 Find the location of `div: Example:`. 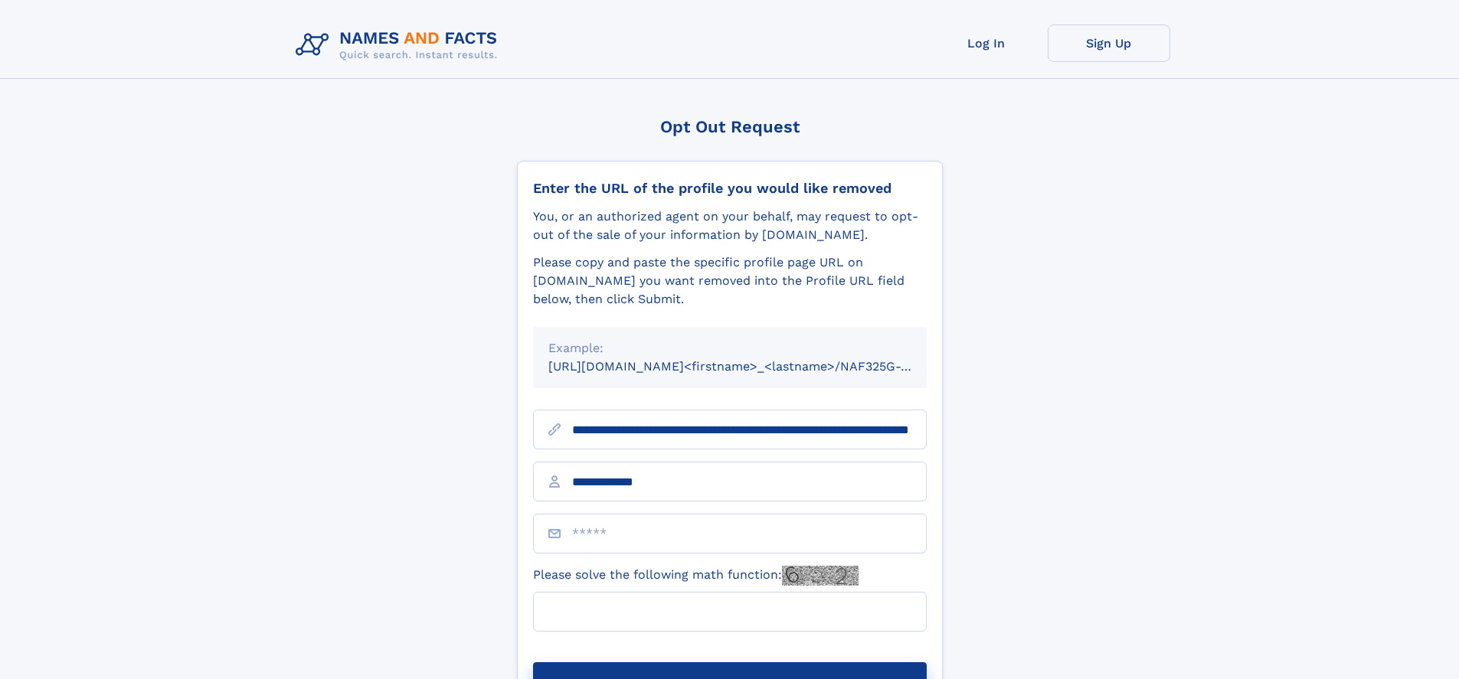

div: Example: is located at coordinates (730, 348).